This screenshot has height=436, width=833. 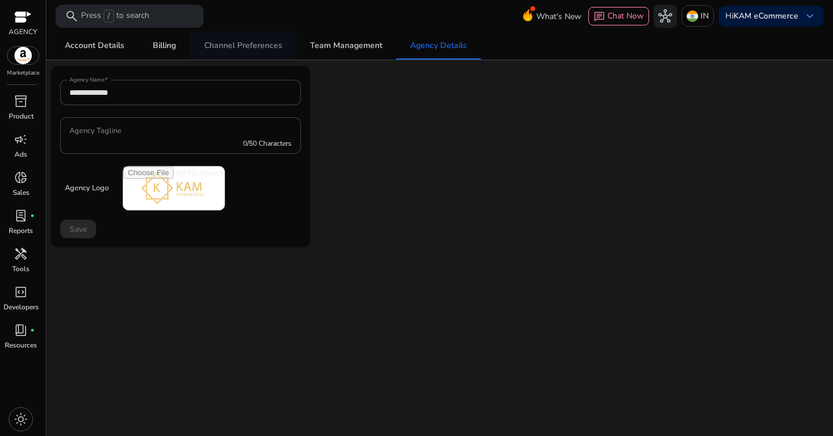 I want to click on span: lab_profile, so click(x=21, y=216).